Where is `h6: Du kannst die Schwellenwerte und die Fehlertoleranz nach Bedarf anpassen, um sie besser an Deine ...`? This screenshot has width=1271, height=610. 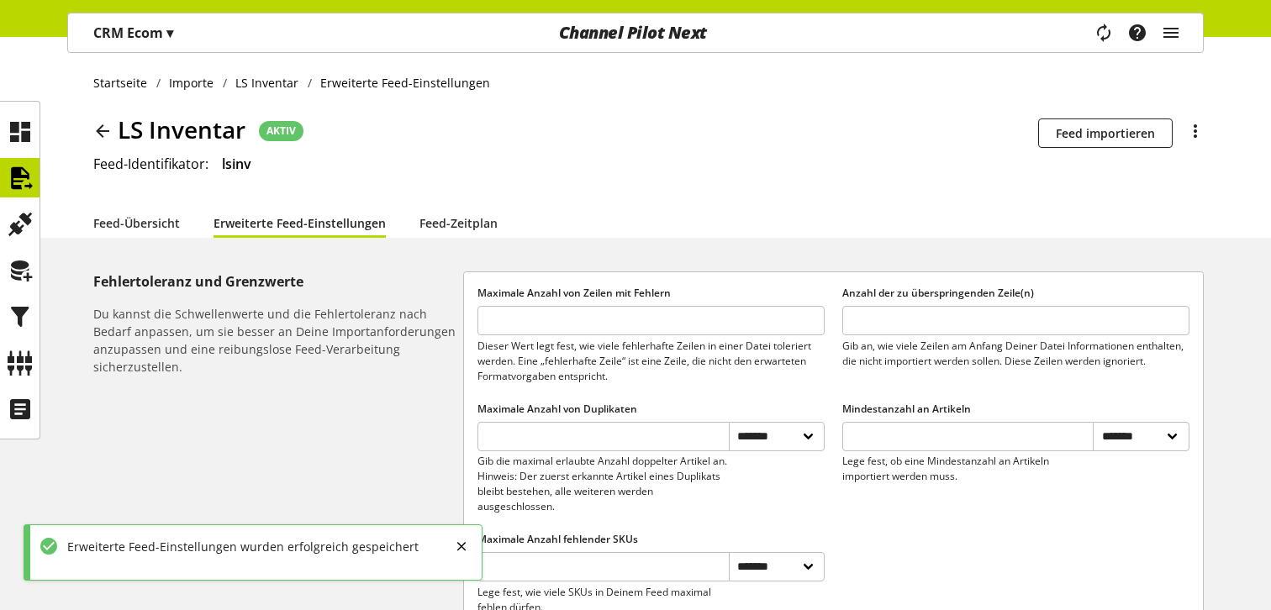
h6: Du kannst die Schwellenwerte und die Fehlertoleranz nach Bedarf anpassen, um sie besser an Deine ... is located at coordinates (275, 340).